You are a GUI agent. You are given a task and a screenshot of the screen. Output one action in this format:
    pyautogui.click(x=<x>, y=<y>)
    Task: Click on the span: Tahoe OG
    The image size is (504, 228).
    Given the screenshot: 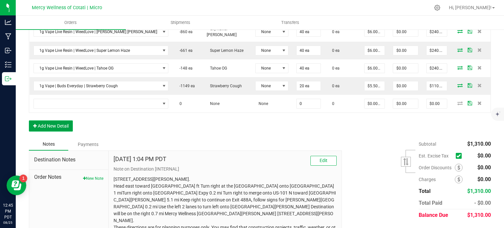 What is the action you would take?
    pyautogui.click(x=217, y=68)
    